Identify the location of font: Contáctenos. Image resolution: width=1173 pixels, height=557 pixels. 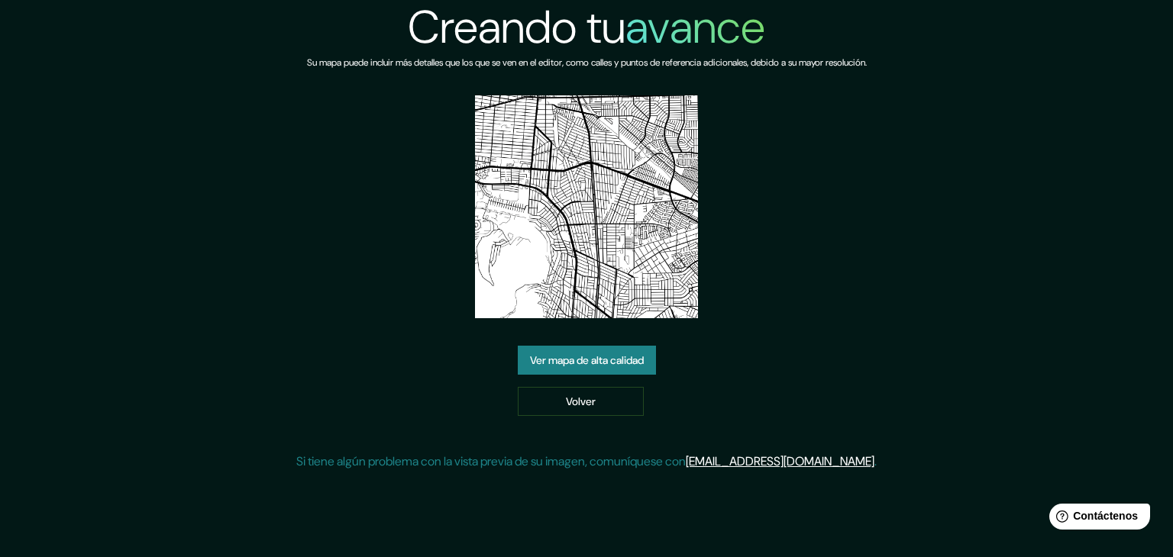
(68, 18).